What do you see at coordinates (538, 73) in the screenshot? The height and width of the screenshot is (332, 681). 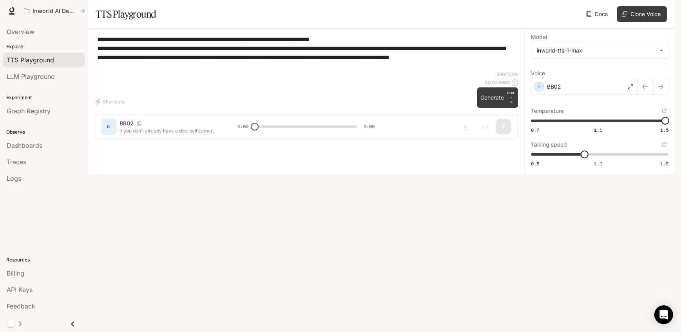 I see `p: Voice` at bounding box center [538, 73].